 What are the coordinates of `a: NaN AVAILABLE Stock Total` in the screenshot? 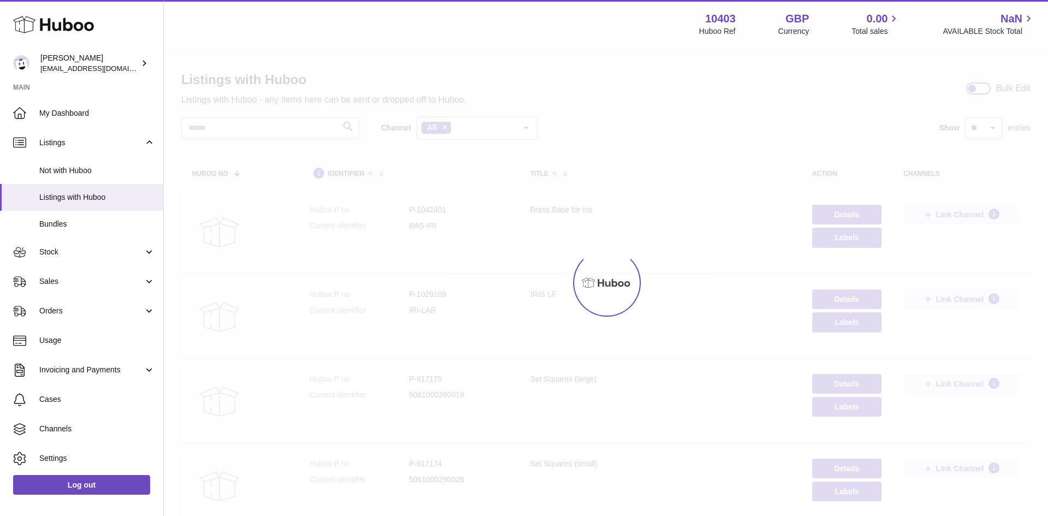 It's located at (988, 24).